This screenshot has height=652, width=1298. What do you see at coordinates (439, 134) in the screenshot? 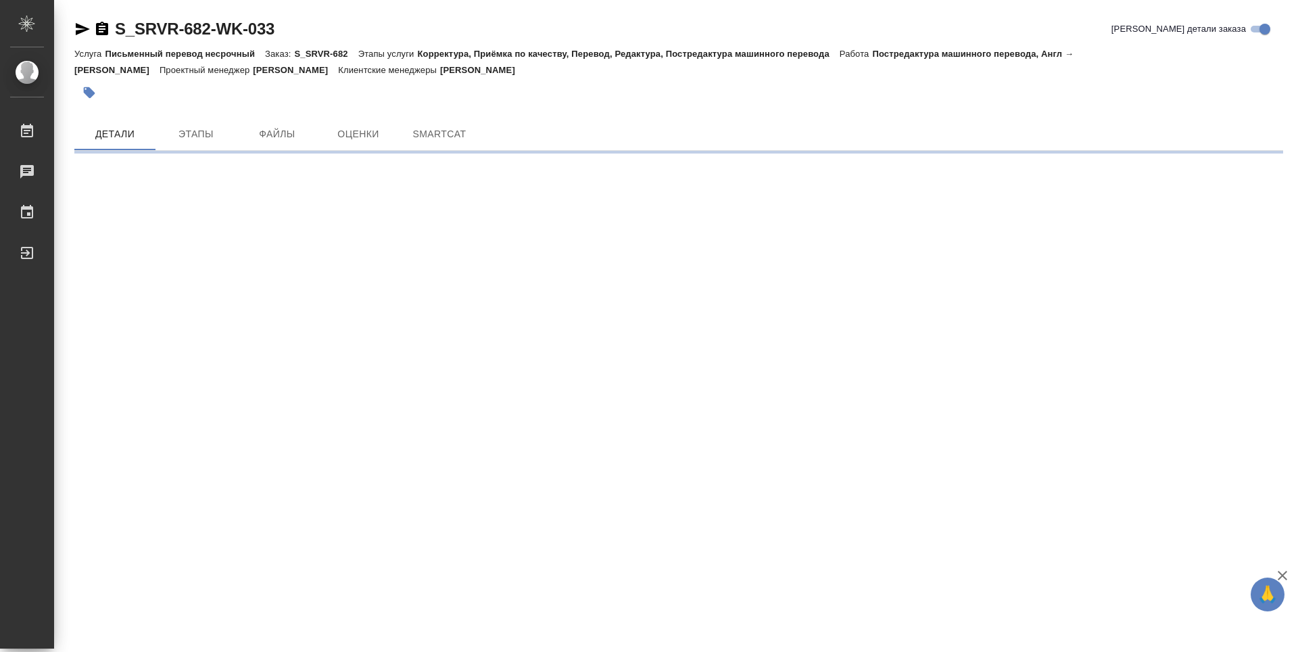
I see `span: SmartCat` at bounding box center [439, 134].